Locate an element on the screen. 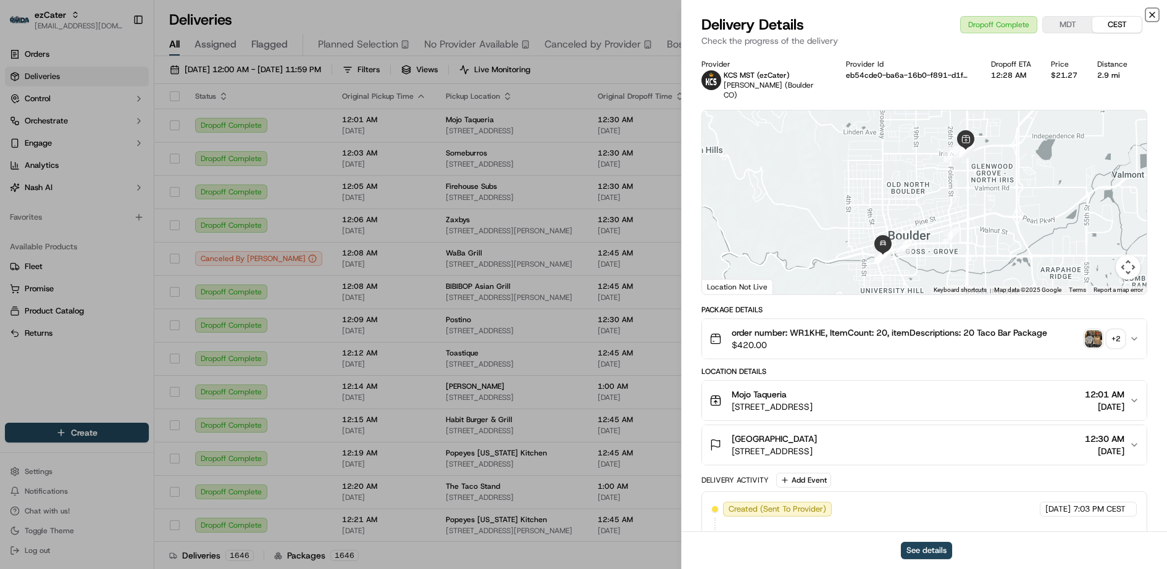  img: photo_proof_of_pickup image is located at coordinates (1093, 339).